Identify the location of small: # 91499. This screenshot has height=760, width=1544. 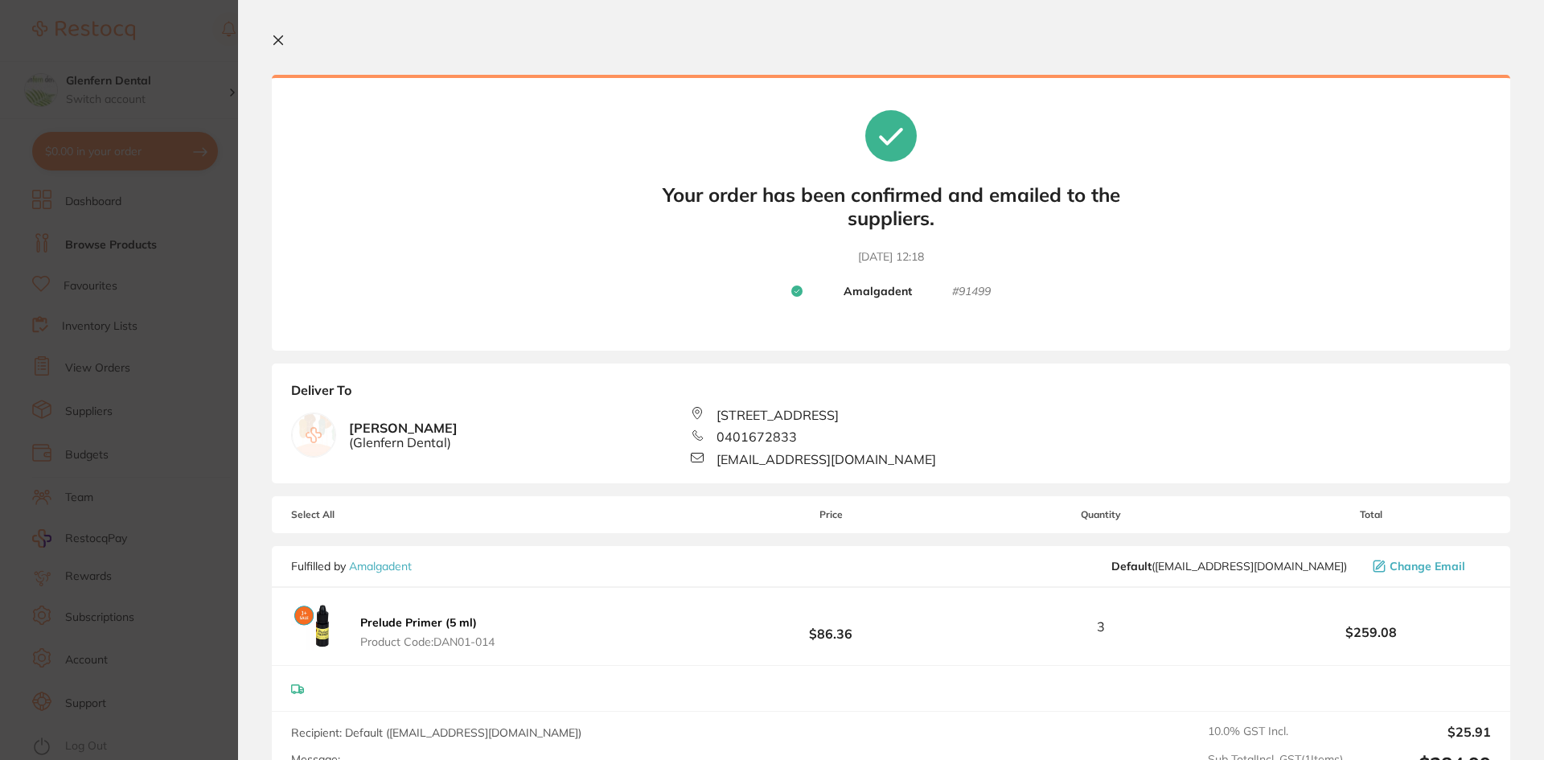
(971, 292).